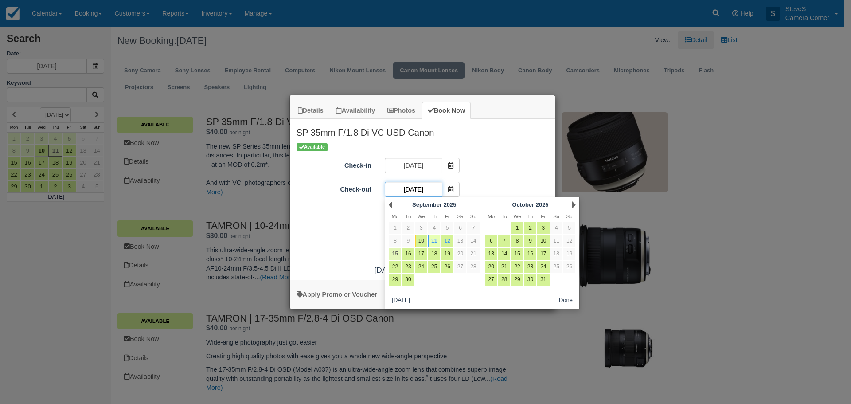  I want to click on div: Item Modal, so click(423, 197).